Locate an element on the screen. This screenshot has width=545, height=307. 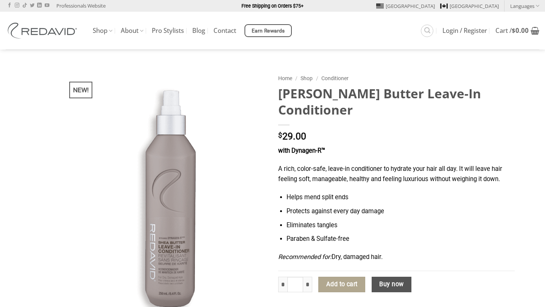
a: Blog is located at coordinates (199, 31).